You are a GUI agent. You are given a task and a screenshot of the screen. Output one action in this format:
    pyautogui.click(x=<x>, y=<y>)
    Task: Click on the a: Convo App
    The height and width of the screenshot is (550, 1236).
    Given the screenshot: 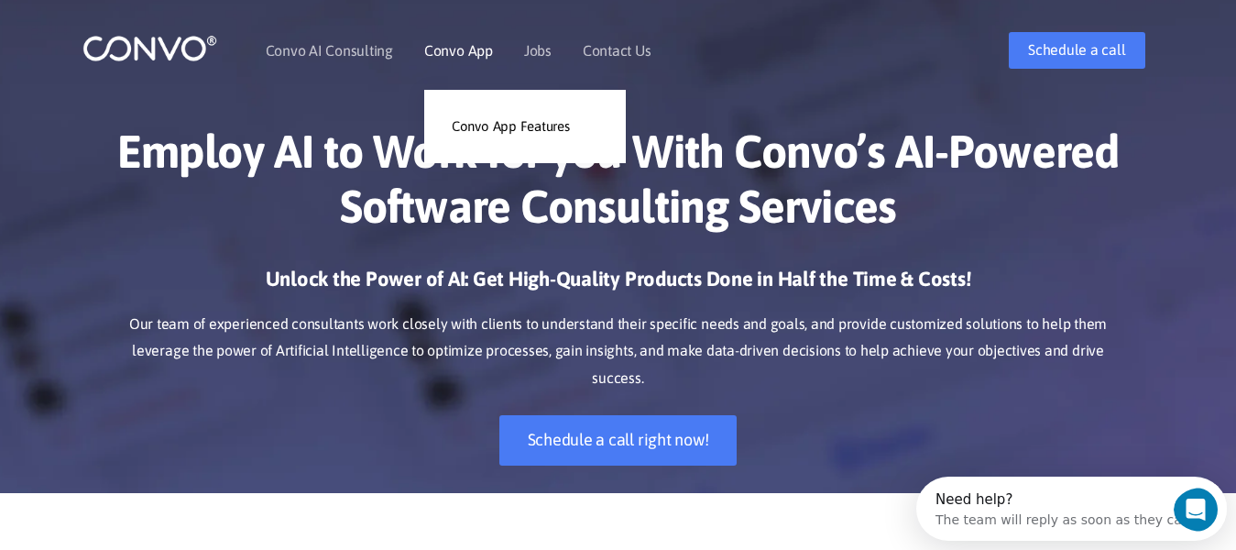 What is the action you would take?
    pyautogui.click(x=458, y=50)
    